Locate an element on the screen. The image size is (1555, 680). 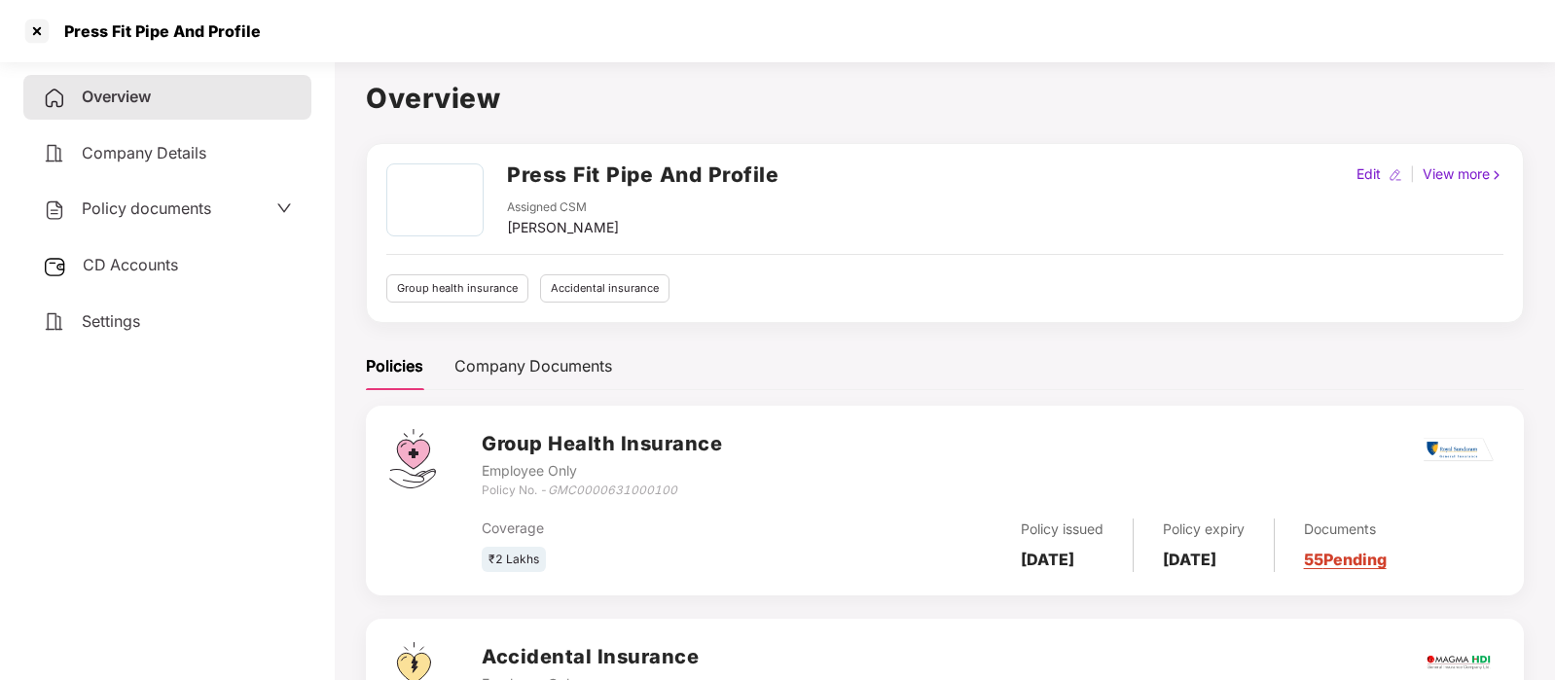
div: Company Documents is located at coordinates (533, 366).